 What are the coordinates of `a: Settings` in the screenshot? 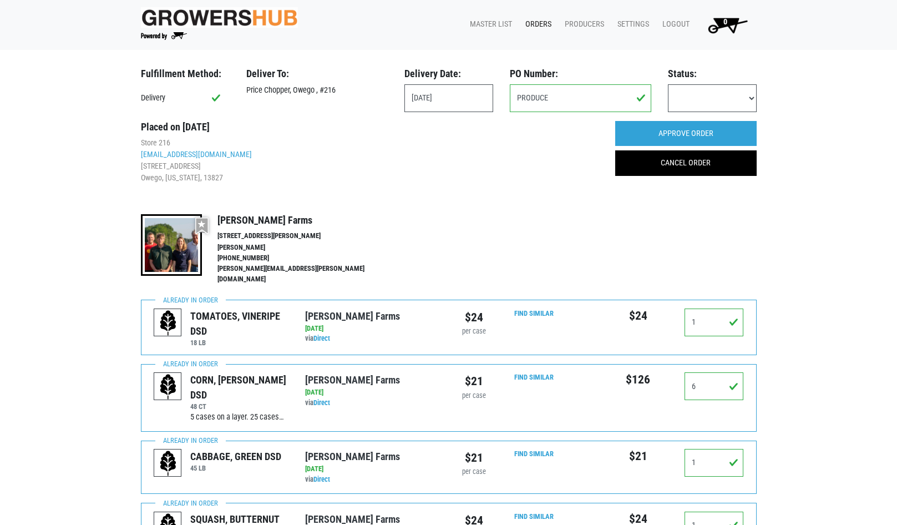 It's located at (631, 24).